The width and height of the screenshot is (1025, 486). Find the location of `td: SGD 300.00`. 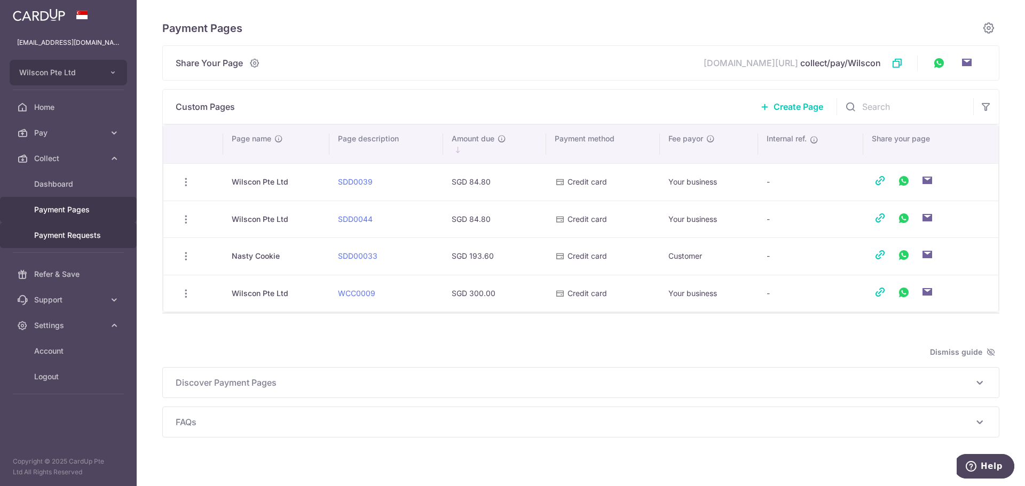

td: SGD 300.00 is located at coordinates (494, 294).